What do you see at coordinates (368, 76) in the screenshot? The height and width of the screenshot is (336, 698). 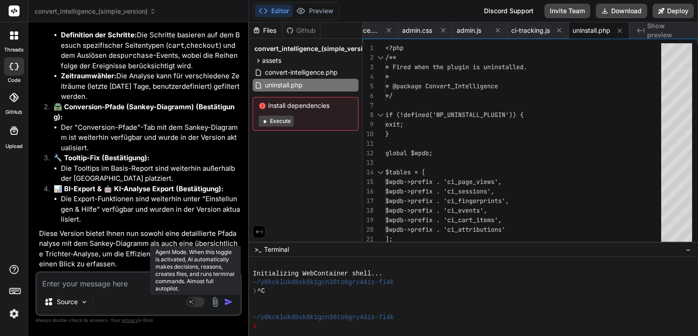 I see `div: 4` at bounding box center [368, 76].